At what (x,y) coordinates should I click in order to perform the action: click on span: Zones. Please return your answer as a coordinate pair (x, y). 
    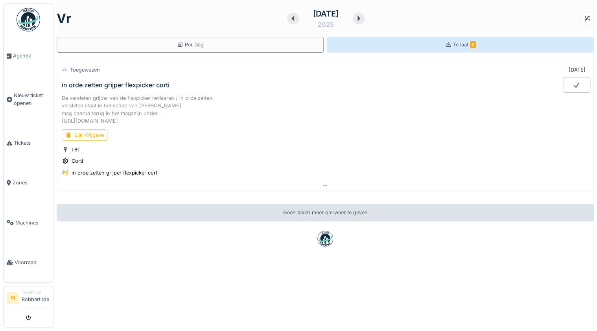
    Looking at the image, I should click on (31, 183).